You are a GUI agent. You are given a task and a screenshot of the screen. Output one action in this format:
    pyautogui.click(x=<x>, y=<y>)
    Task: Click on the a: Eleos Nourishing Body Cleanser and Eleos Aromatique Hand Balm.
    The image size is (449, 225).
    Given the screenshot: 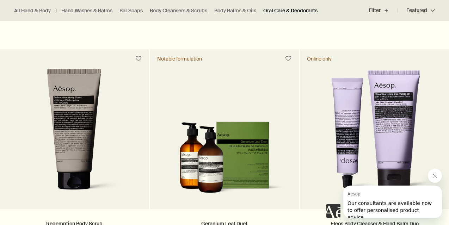 What is the action you would take?
    pyautogui.click(x=374, y=139)
    